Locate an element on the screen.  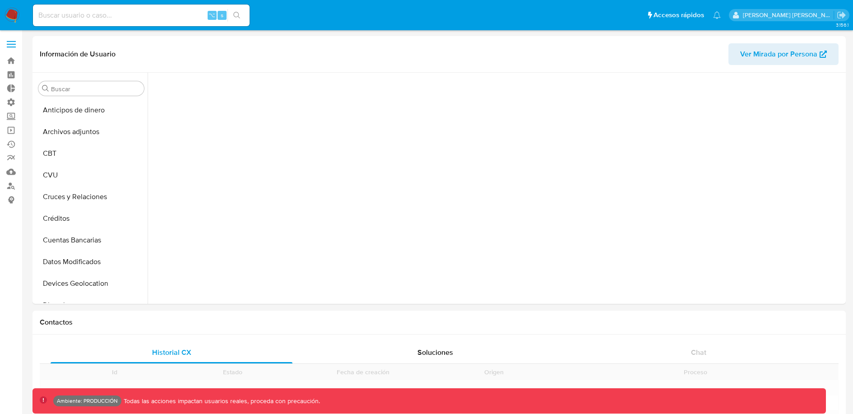
button: Direcciones is located at coordinates (91, 305).